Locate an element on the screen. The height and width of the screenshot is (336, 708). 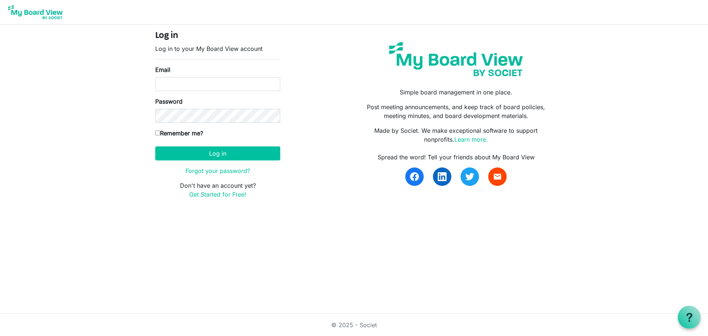
label: Email is located at coordinates (163, 70).